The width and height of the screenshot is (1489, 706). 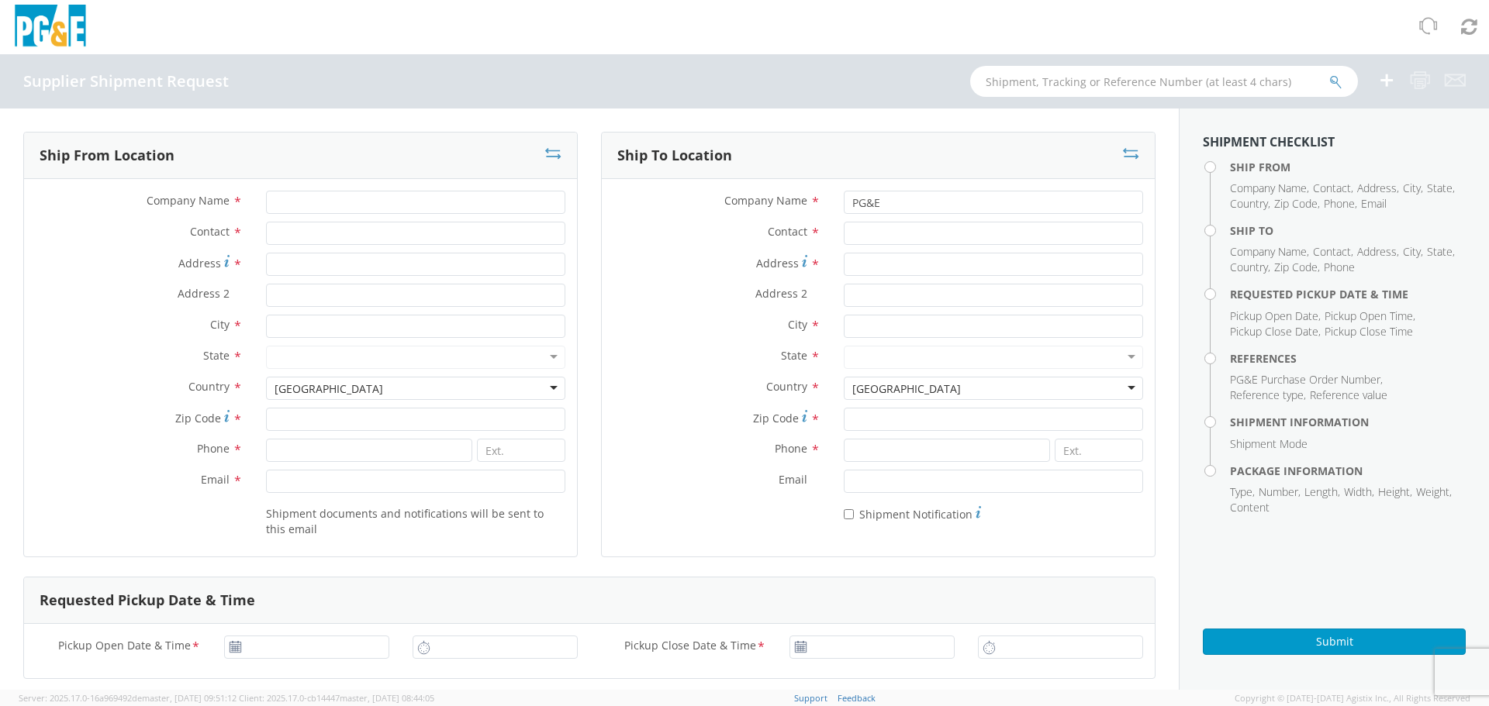 What do you see at coordinates (1348, 167) in the screenshot?
I see `h4: Ship From` at bounding box center [1348, 167].